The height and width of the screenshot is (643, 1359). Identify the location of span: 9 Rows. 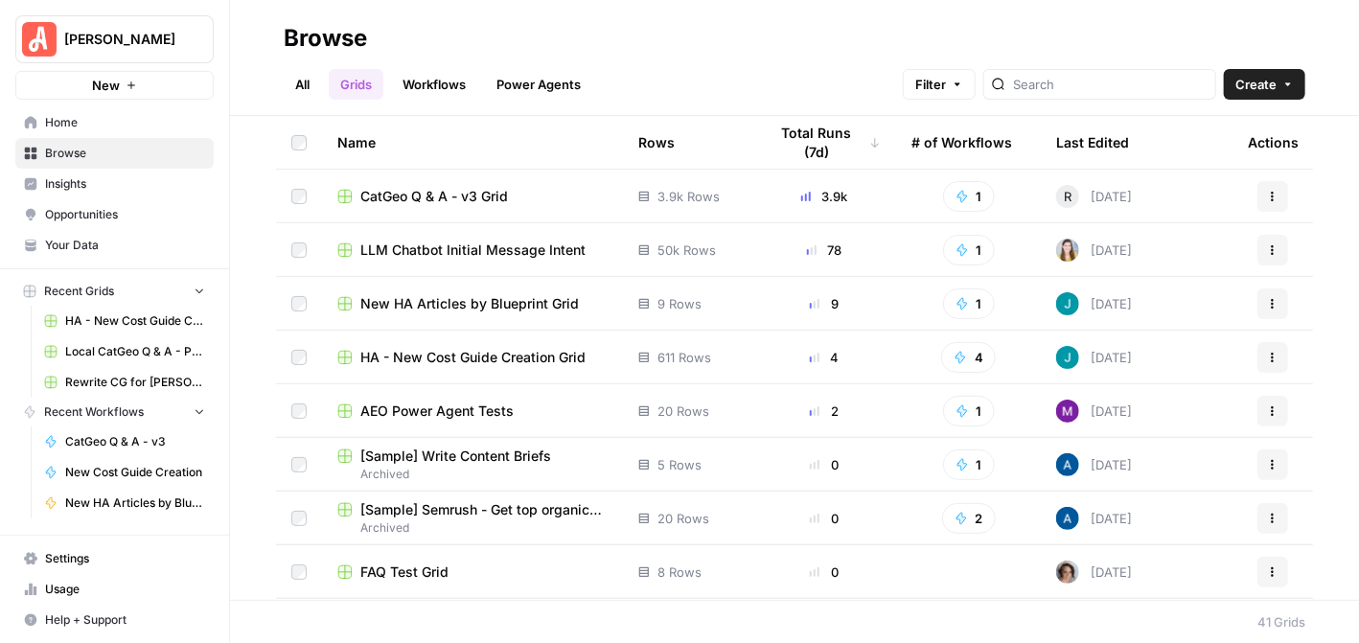
(679, 304).